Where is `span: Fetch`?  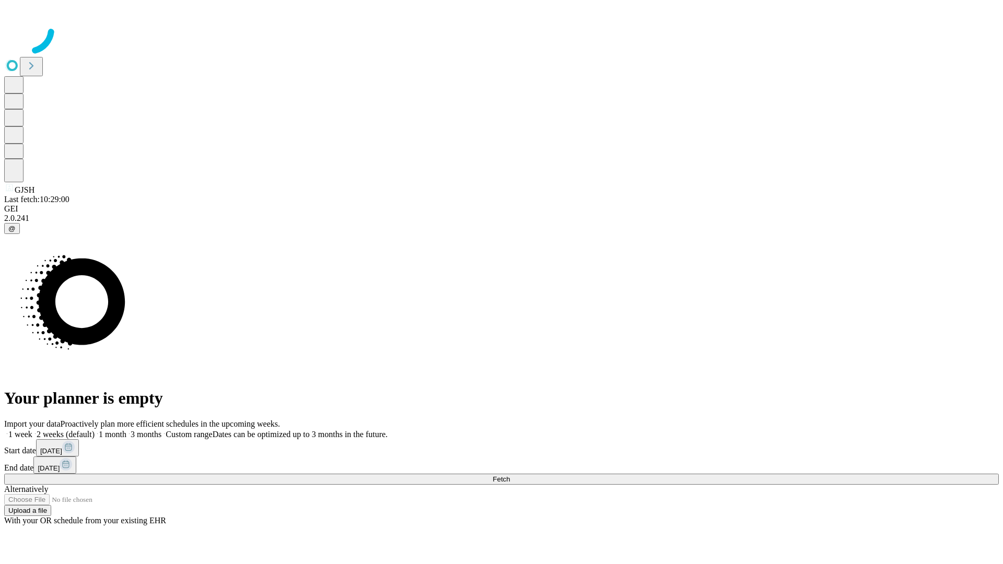
span: Fetch is located at coordinates (501, 479).